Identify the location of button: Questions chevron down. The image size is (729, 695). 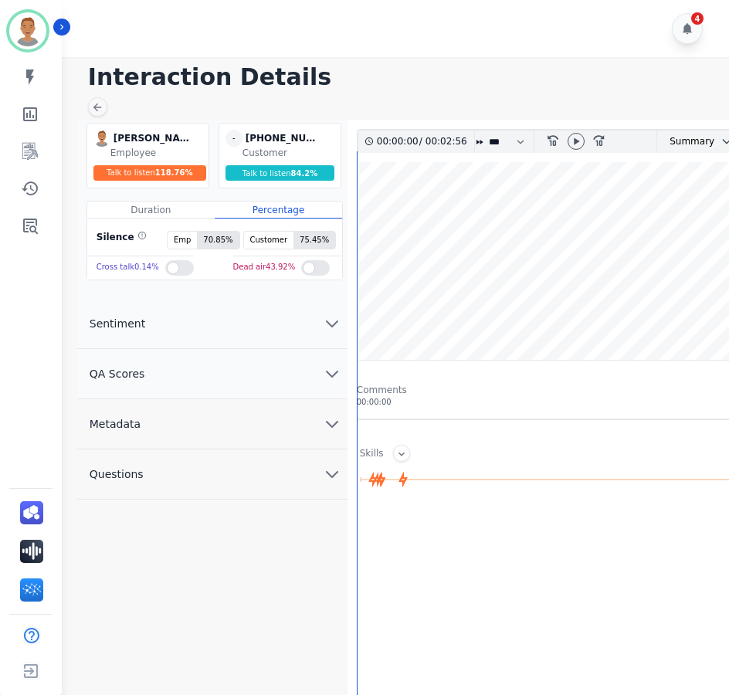
(212, 474).